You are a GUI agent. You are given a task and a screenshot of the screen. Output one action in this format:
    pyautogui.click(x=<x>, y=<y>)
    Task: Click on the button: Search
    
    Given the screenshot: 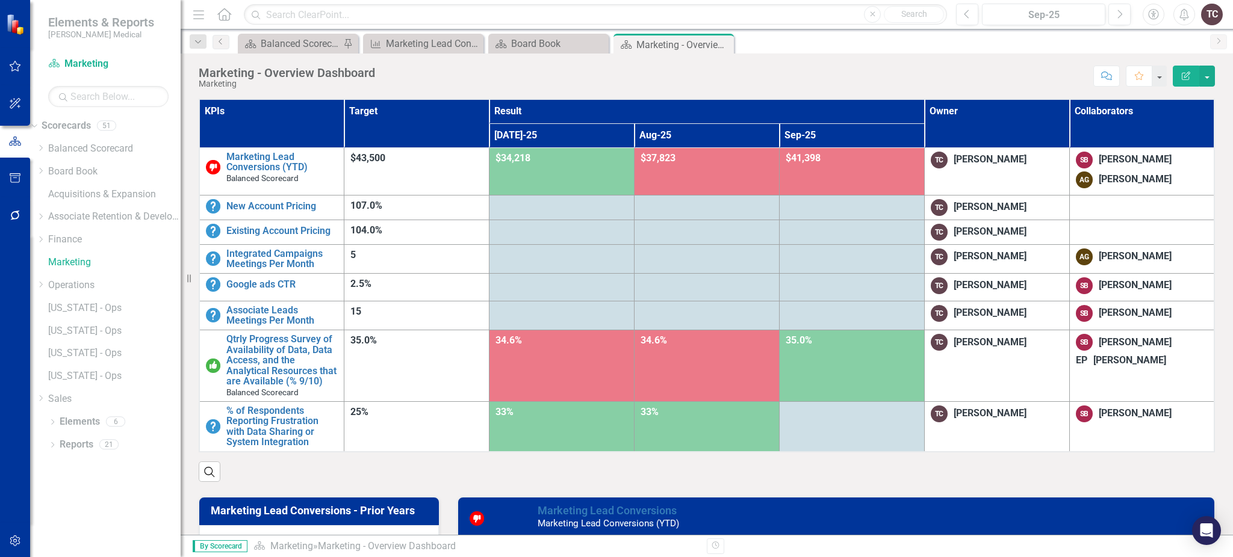 What is the action you would take?
    pyautogui.click(x=914, y=14)
    